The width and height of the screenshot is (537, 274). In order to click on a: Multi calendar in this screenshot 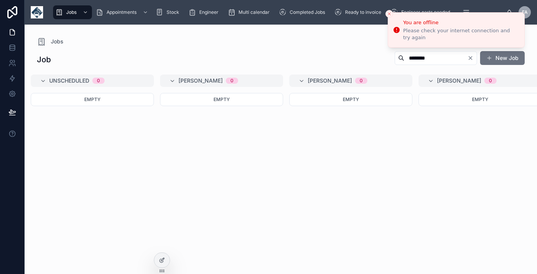, I will do `click(250, 12)`.